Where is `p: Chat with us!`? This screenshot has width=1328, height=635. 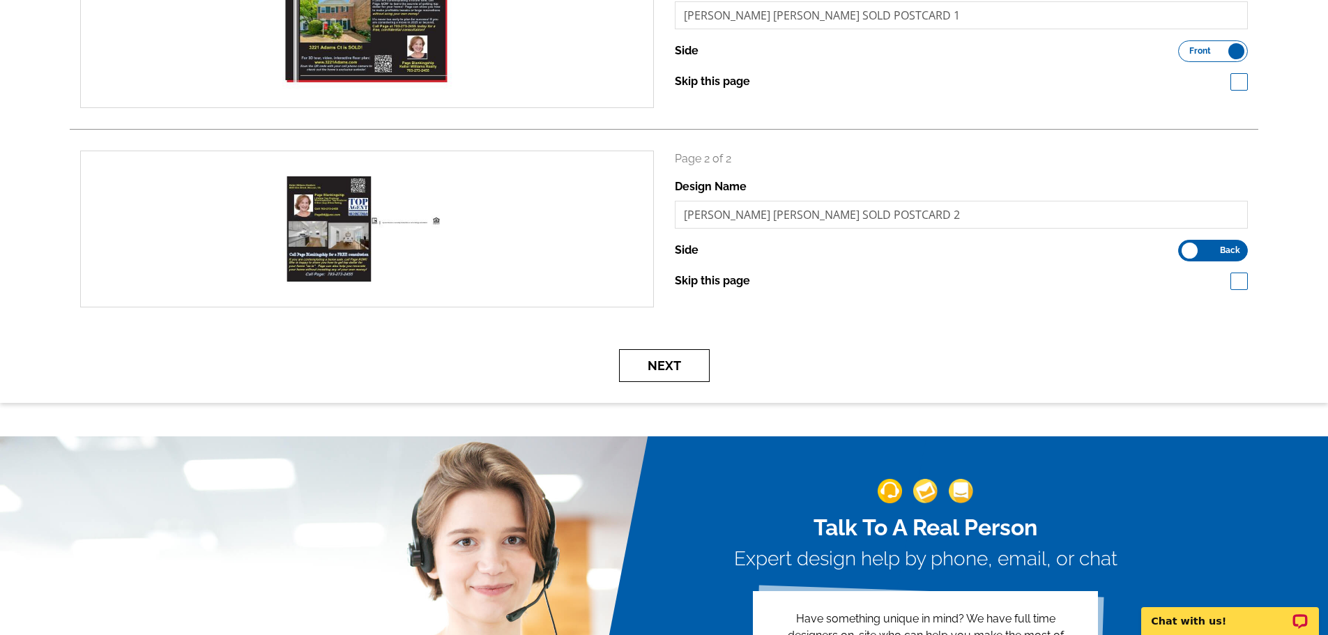
p: Chat with us! is located at coordinates (89, 30).